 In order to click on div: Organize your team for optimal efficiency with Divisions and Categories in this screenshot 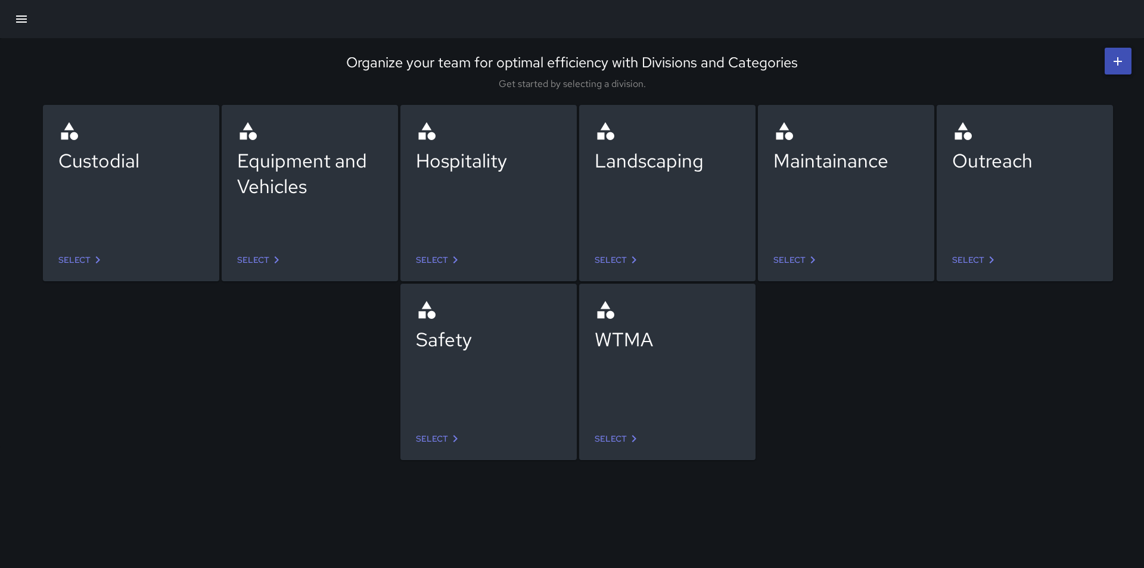, I will do `click(572, 62)`.